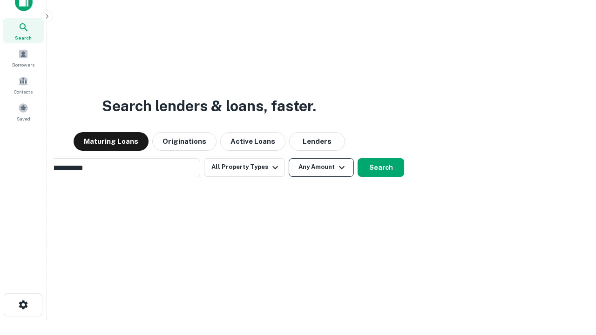 The width and height of the screenshot is (596, 335). I want to click on span: Search, so click(23, 38).